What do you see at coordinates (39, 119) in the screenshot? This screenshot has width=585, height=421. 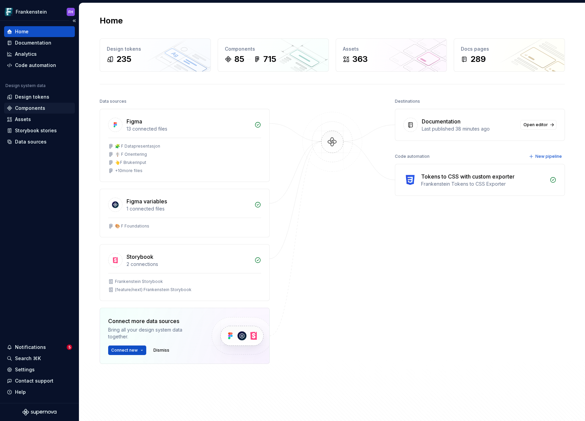 I see `a: Assets` at bounding box center [39, 119].